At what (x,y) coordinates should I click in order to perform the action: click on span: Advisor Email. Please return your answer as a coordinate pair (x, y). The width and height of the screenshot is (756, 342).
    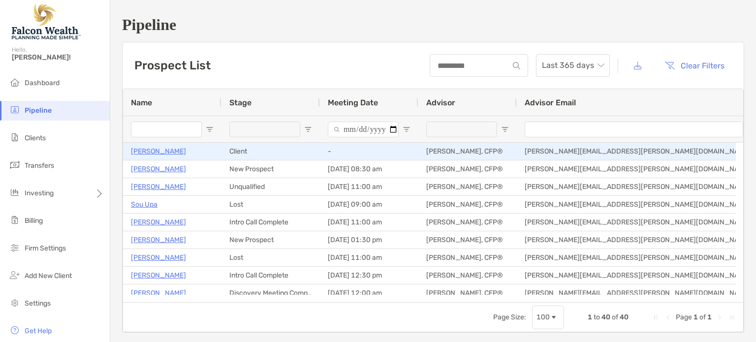
    Looking at the image, I should click on (550, 102).